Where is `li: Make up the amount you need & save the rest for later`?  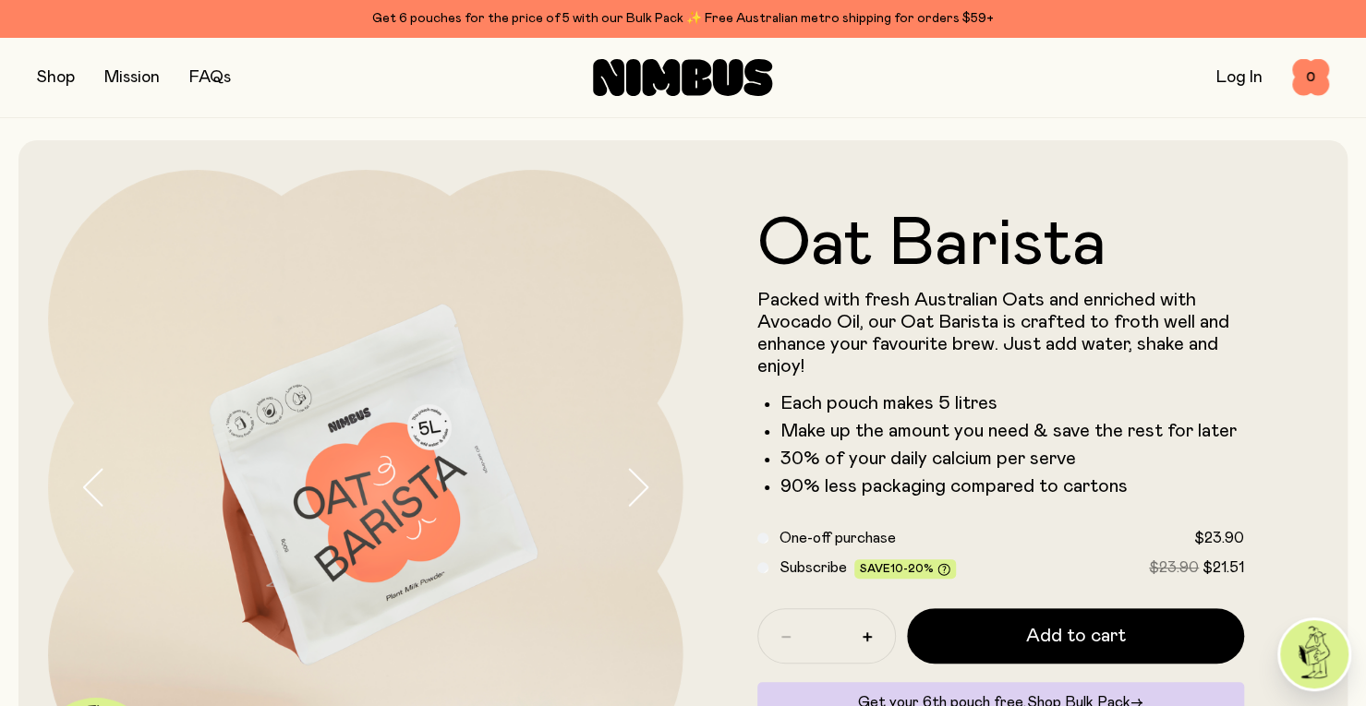 li: Make up the amount you need & save the rest for later is located at coordinates (1012, 431).